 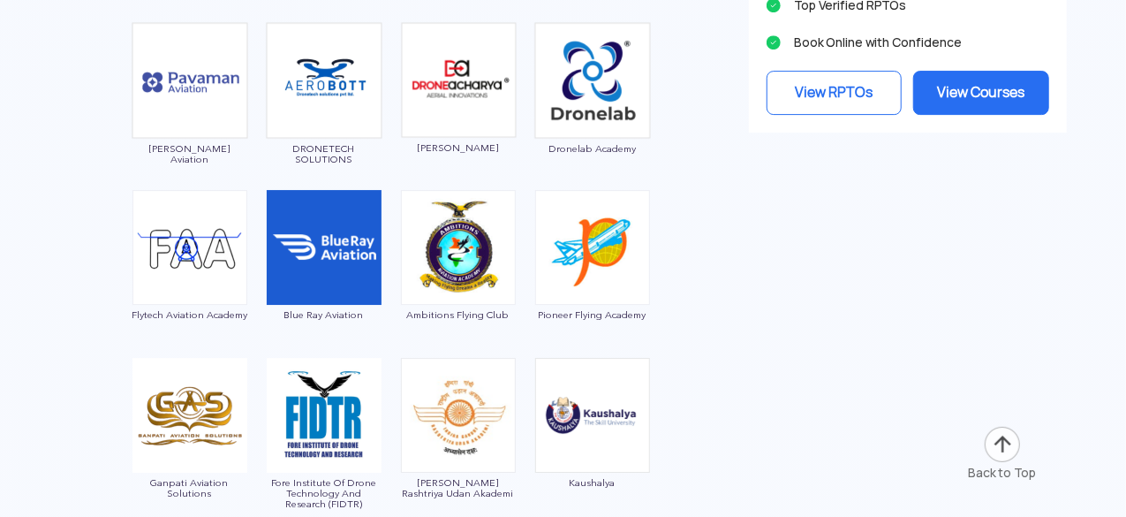 I want to click on img: ic_pioneer.png, so click(x=593, y=247).